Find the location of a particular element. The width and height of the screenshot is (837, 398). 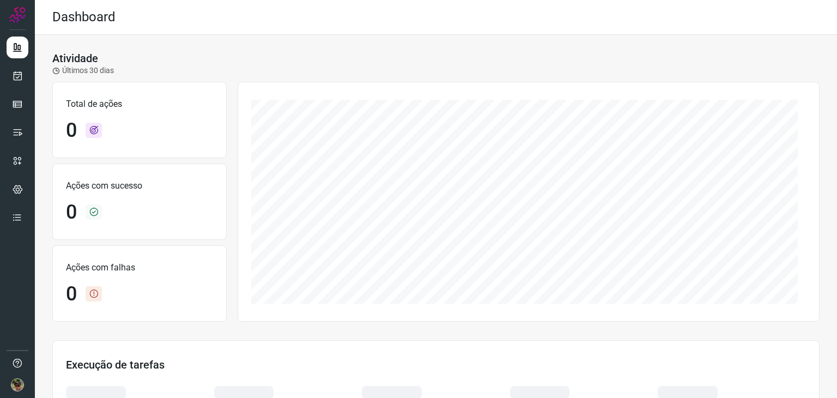

p: Ações com sucesso is located at coordinates (139, 186).